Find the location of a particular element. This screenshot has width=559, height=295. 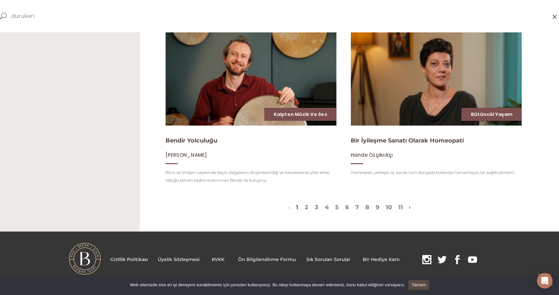

a: 1 is located at coordinates (297, 207).